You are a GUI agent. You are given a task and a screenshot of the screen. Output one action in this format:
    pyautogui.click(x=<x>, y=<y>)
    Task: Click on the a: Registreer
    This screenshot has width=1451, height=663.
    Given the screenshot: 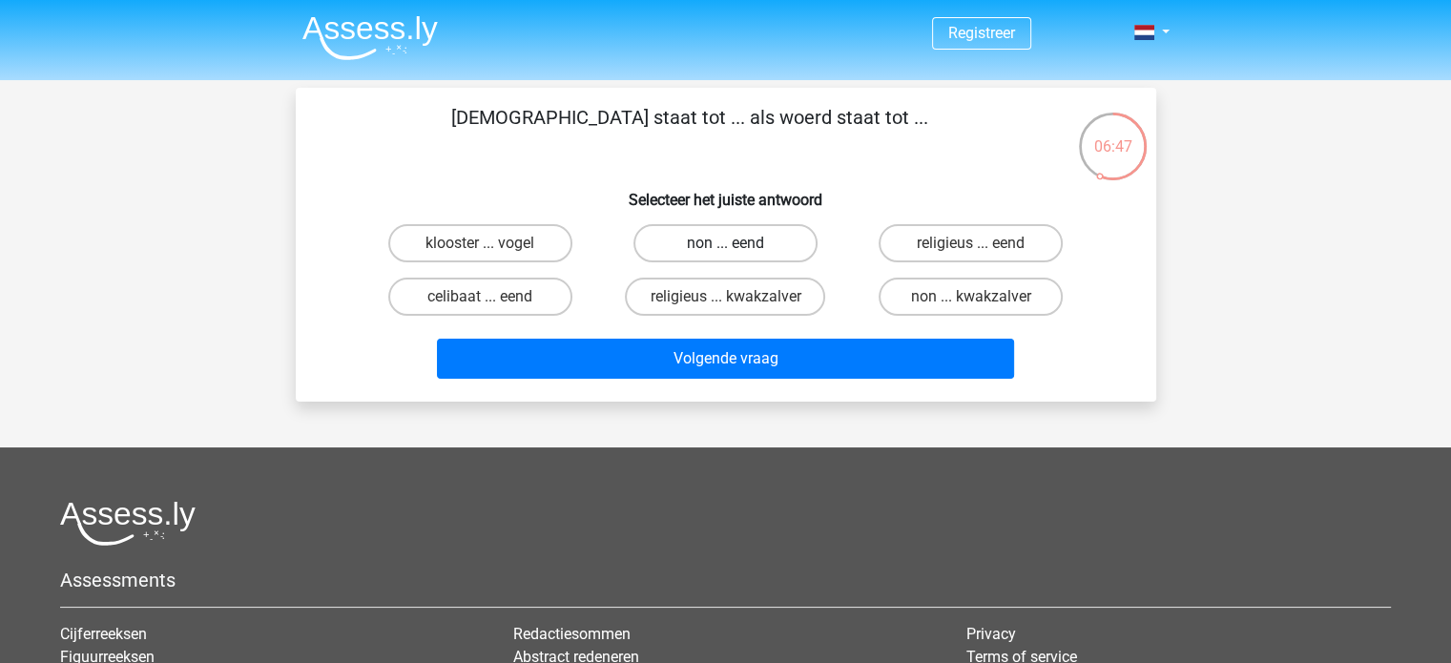 What is the action you would take?
    pyautogui.click(x=982, y=32)
    